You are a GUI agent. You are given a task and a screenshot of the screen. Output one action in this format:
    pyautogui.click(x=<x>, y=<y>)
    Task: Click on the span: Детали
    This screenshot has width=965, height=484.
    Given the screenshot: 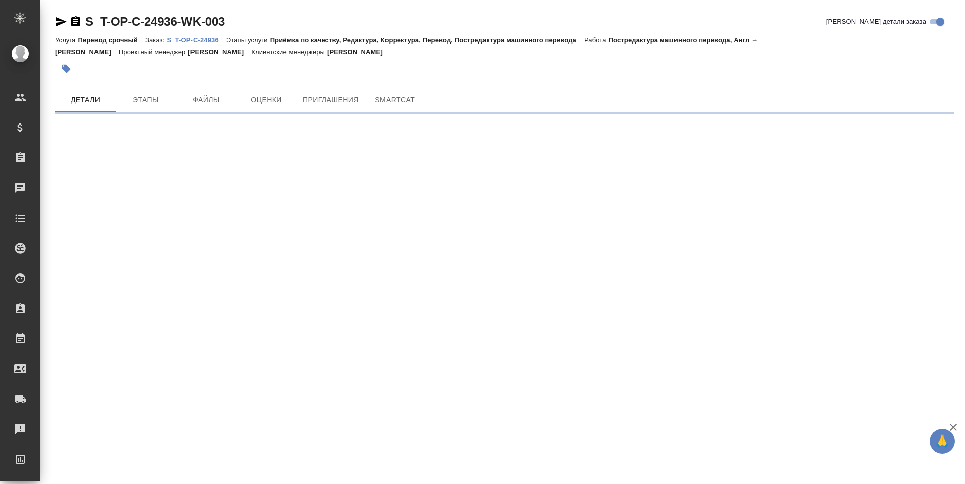 What is the action you would take?
    pyautogui.click(x=85, y=100)
    